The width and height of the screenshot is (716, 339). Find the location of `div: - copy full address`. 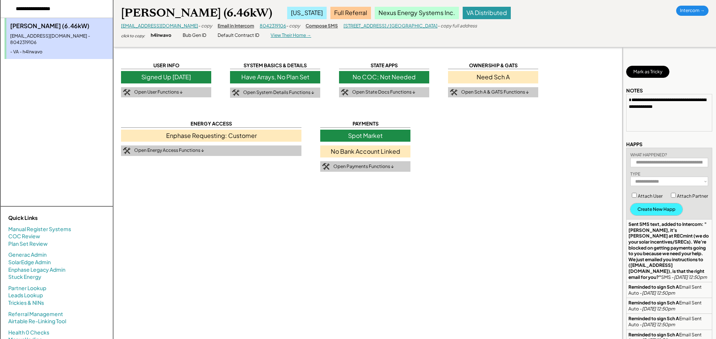

div: - copy full address is located at coordinates (457, 26).